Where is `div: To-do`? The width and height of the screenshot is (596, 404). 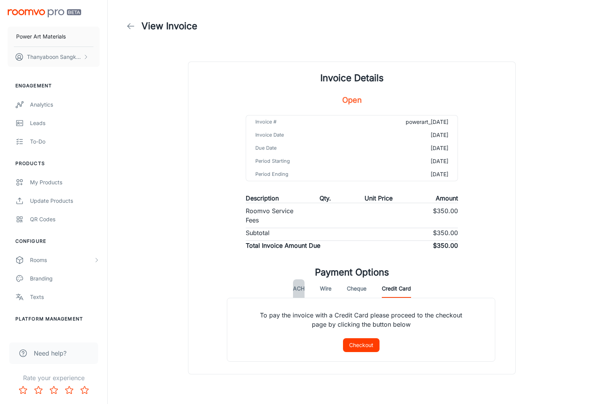 div: To-do is located at coordinates (65, 141).